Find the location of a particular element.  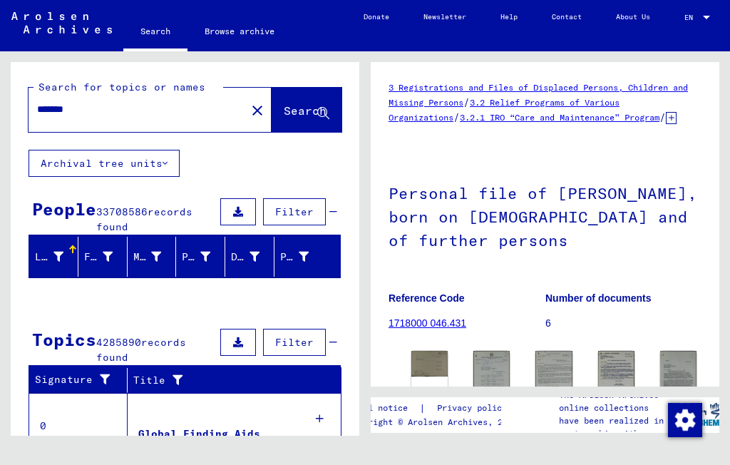

img: Arolsen_neg.svg is located at coordinates (61, 23).